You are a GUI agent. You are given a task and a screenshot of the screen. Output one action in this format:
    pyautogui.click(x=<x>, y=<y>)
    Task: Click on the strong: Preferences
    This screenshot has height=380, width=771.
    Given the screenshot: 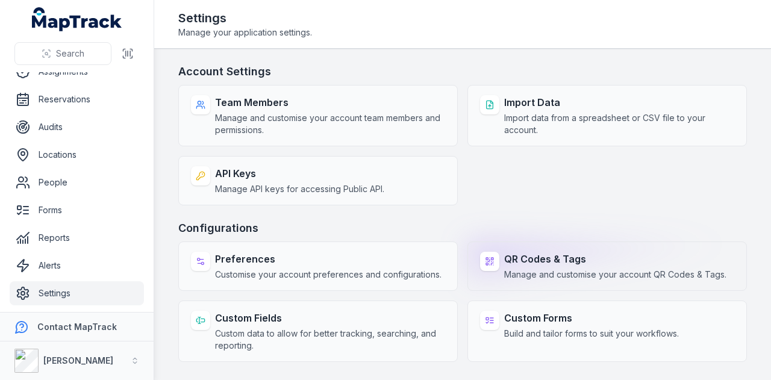 What is the action you would take?
    pyautogui.click(x=328, y=259)
    